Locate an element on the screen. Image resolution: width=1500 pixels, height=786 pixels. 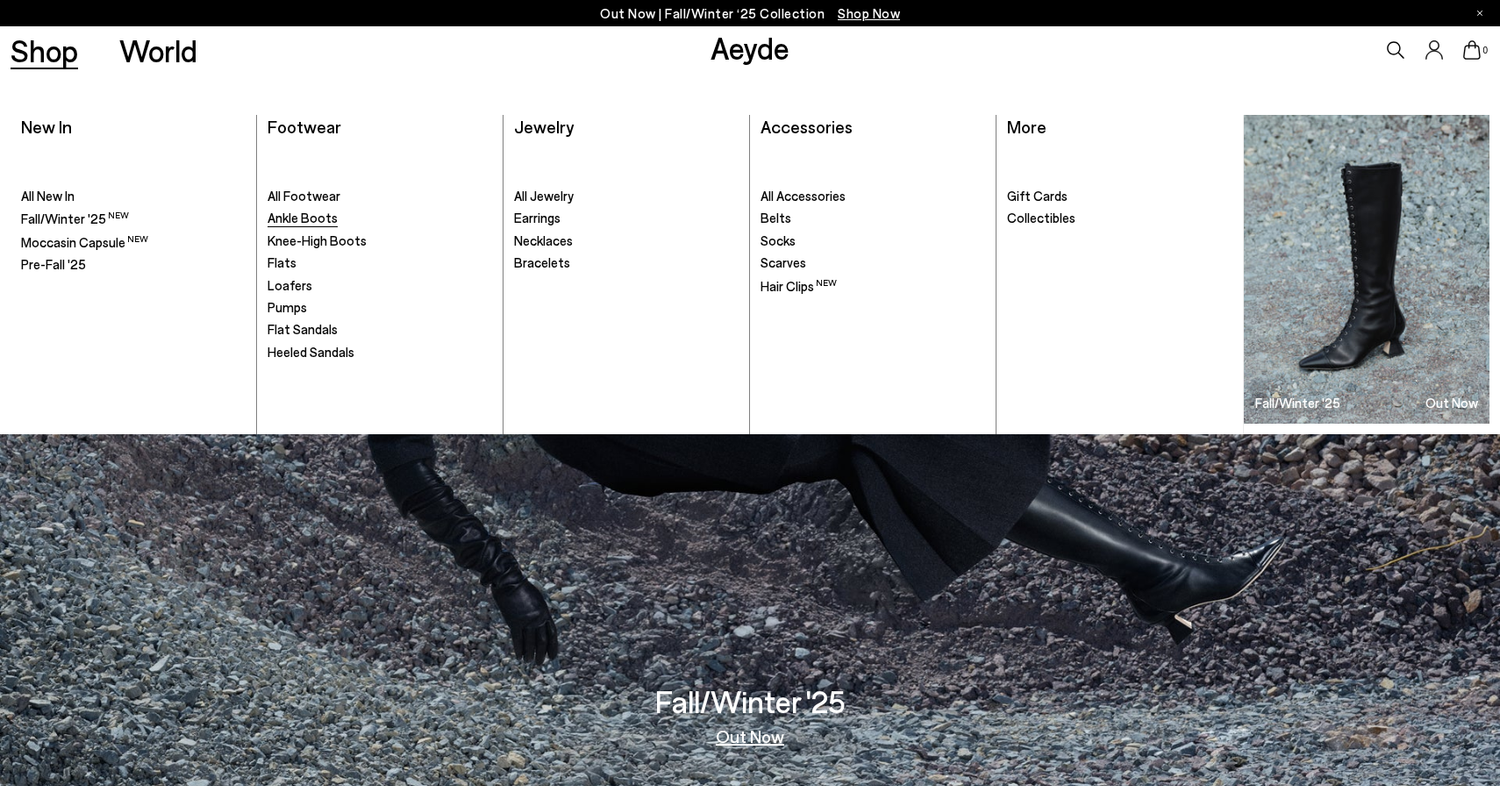
h3: Out Now is located at coordinates (1452, 403).